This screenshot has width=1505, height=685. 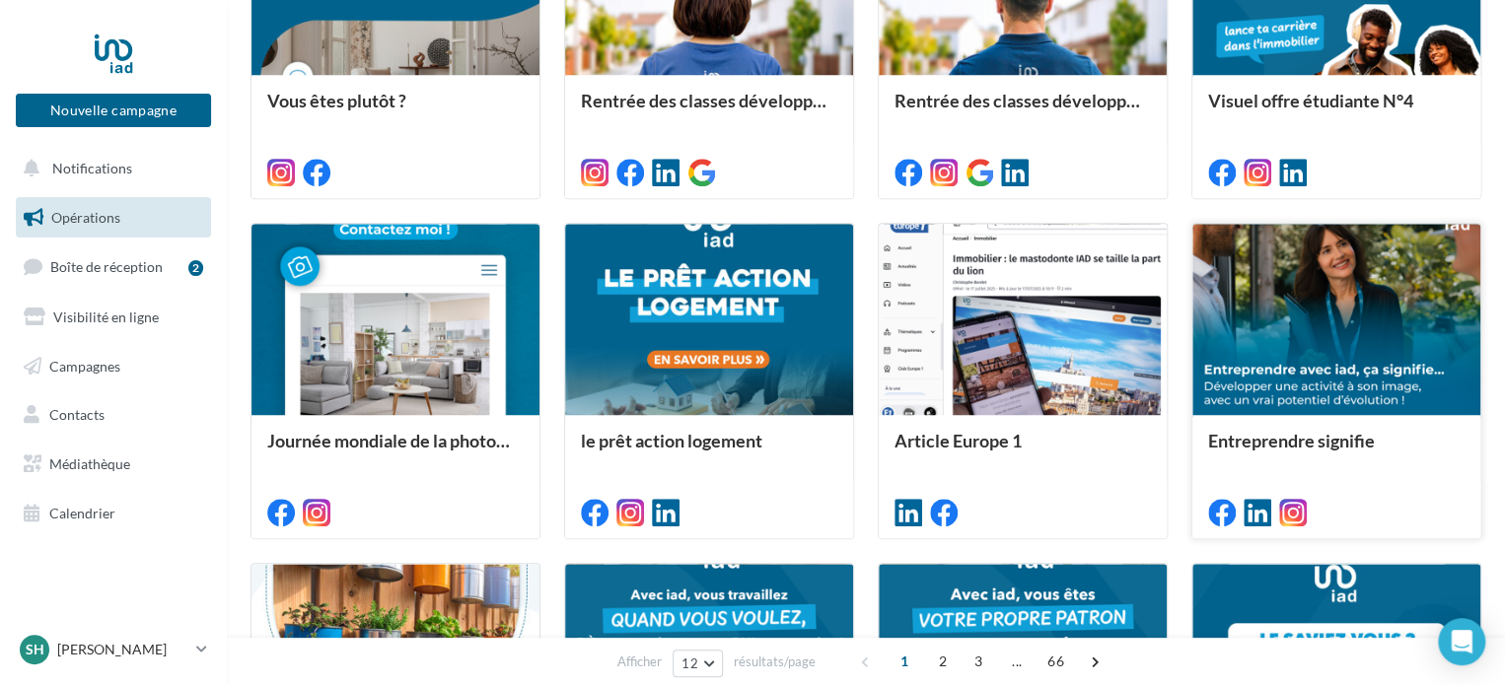 I want to click on div: Entreprendre signifie, so click(x=1336, y=451).